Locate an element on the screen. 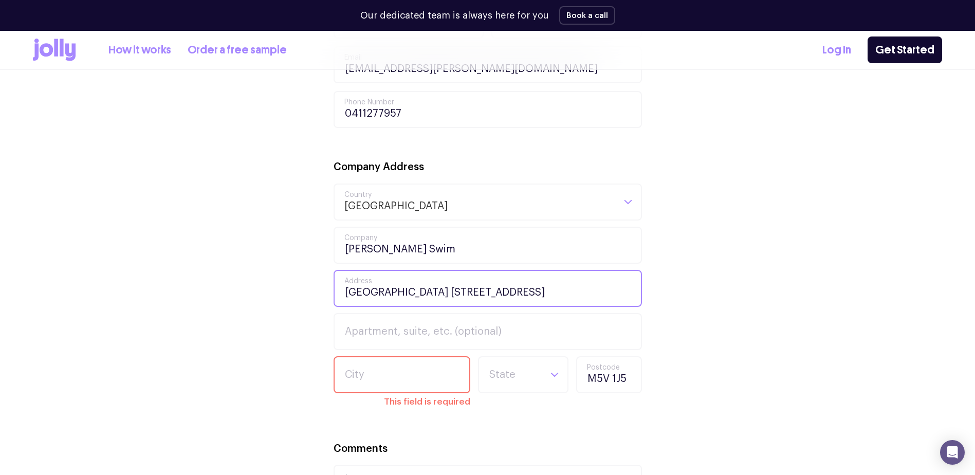 This screenshot has width=975, height=475. button: Book a call is located at coordinates (587, 15).